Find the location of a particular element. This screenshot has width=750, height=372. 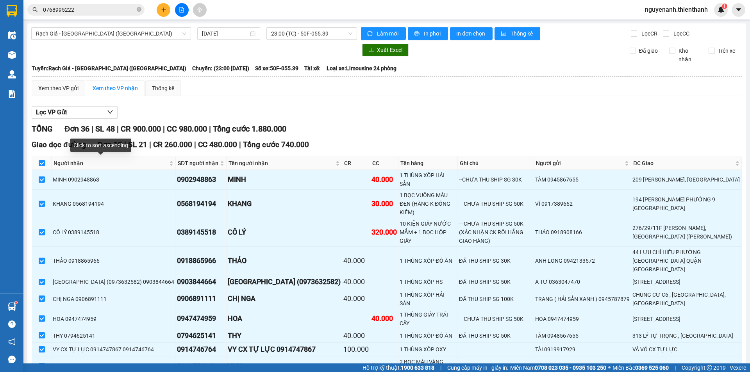

span: ĐC Giao is located at coordinates (683, 163).